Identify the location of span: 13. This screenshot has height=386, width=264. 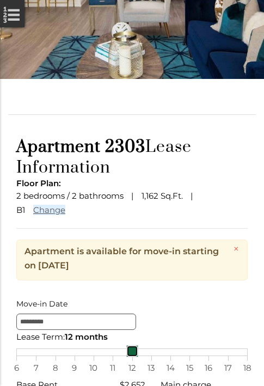
(152, 368).